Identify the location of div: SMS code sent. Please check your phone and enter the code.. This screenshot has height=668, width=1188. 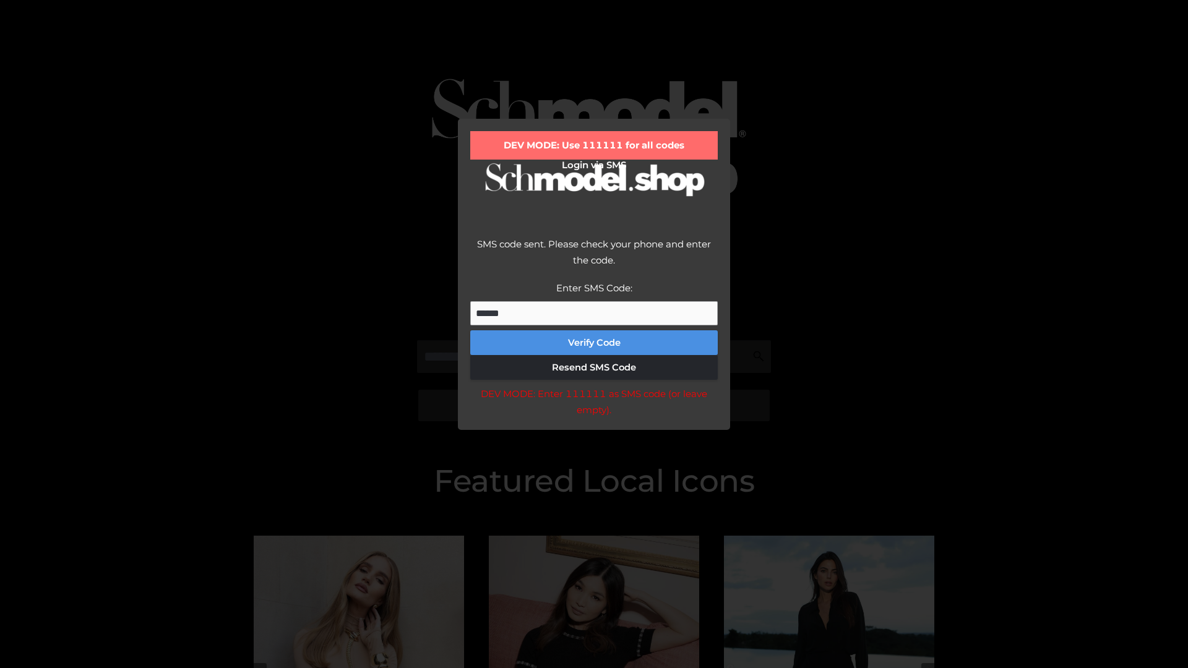
(594, 258).